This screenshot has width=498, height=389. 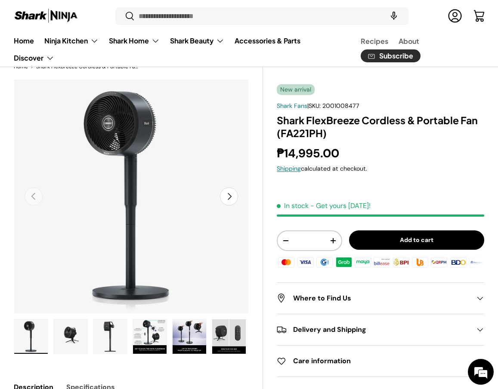 I want to click on strong: ₱14,995.00, so click(x=309, y=153).